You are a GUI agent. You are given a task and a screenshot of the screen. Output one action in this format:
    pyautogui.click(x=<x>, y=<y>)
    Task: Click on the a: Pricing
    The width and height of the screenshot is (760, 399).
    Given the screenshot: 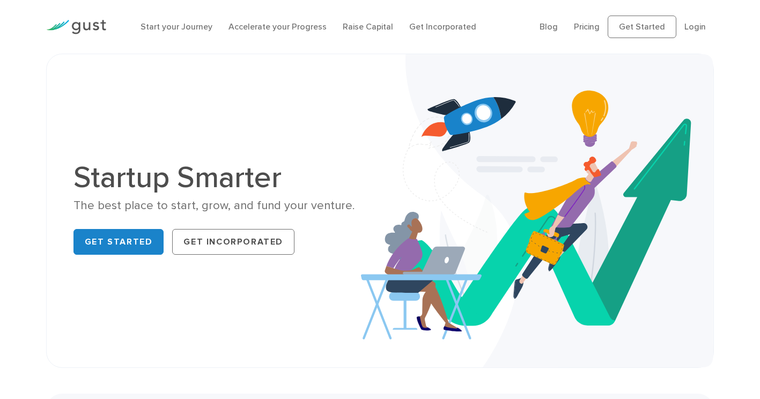 What is the action you would take?
    pyautogui.click(x=586, y=26)
    